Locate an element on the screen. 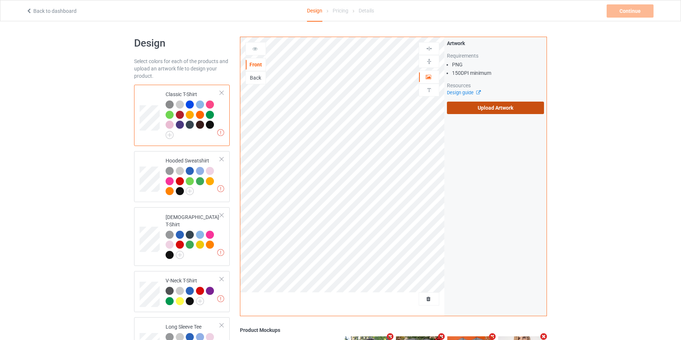  li: PNG is located at coordinates (498, 65).